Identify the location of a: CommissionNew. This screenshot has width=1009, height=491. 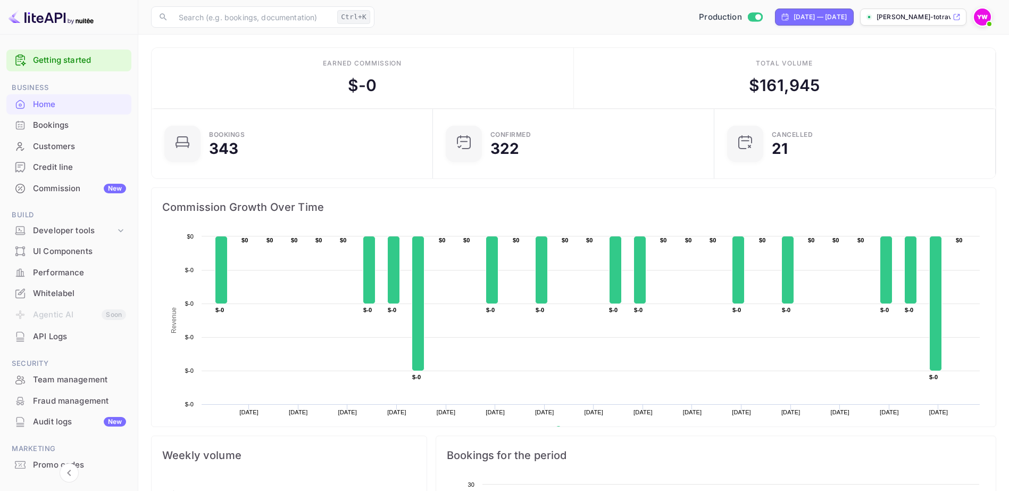
(69, 188).